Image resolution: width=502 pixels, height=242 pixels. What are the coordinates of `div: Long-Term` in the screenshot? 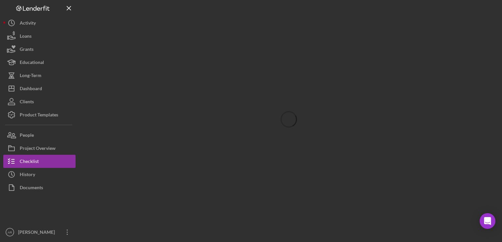 It's located at (31, 76).